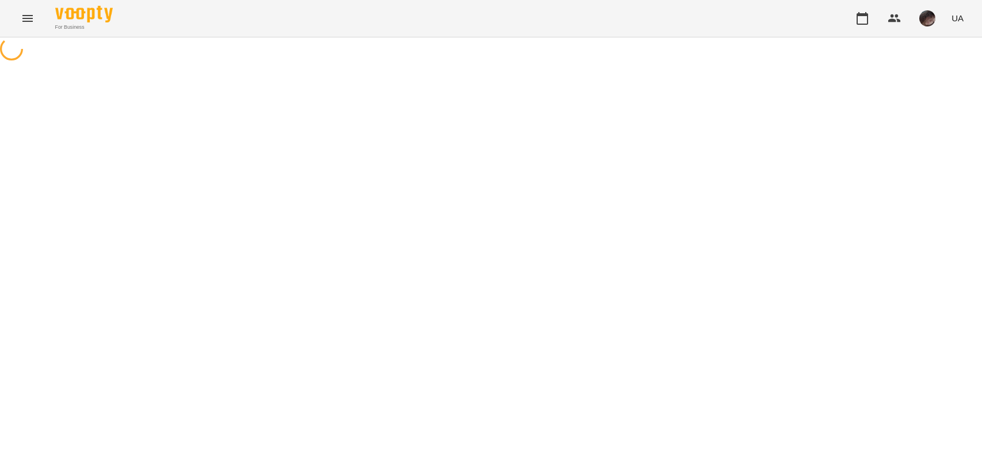 The height and width of the screenshot is (449, 982). Describe the element at coordinates (84, 14) in the screenshot. I see `img: Voopty Logo` at that location.